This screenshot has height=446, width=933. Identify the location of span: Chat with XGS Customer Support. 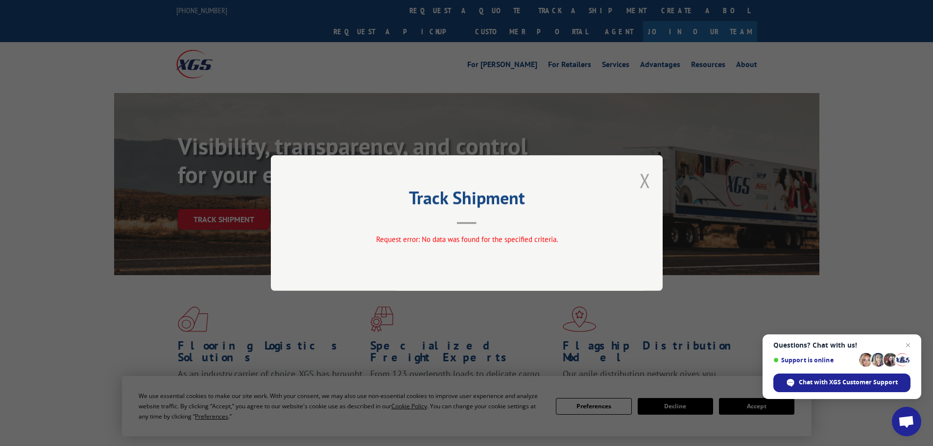
(848, 382).